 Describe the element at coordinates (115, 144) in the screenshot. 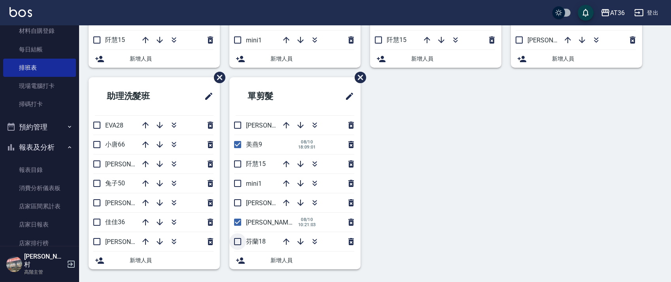

I see `span: 小唐66` at that location.